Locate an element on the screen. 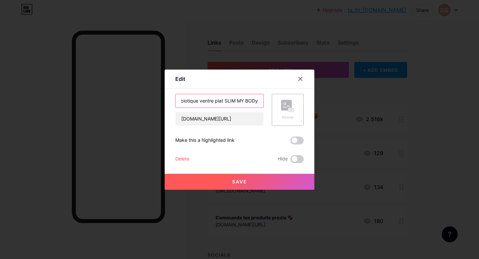 The height and width of the screenshot is (259, 479). button: Save is located at coordinates (240, 182).